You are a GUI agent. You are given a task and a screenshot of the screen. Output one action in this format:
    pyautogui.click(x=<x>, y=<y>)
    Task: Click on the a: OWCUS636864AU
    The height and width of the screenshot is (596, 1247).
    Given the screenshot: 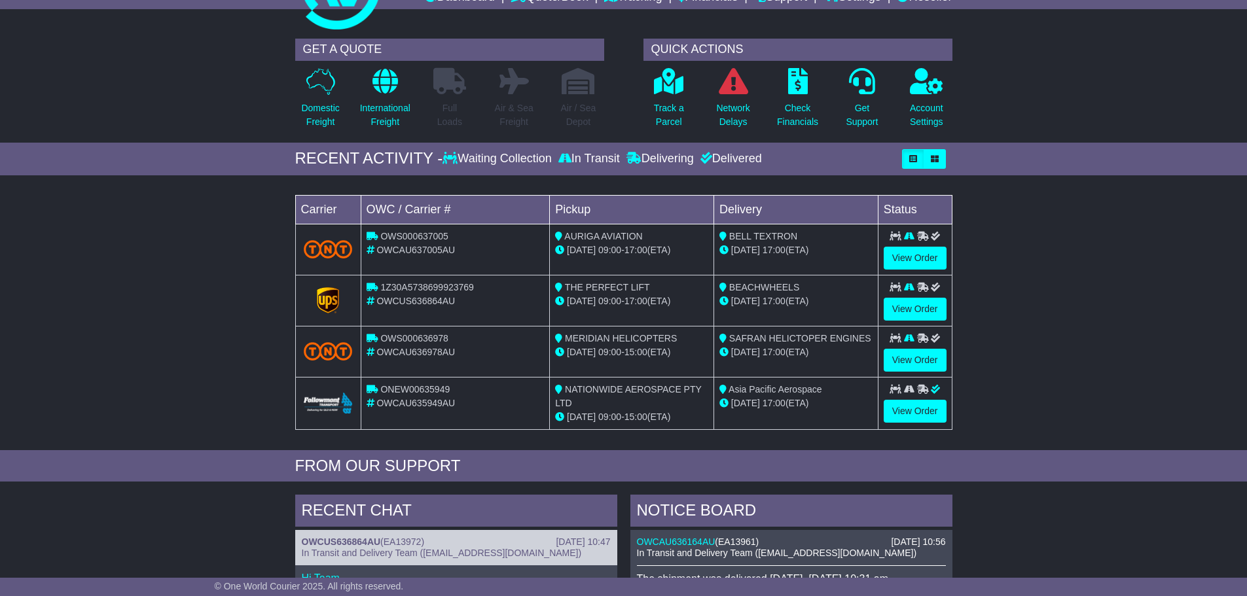 What is the action you would take?
    pyautogui.click(x=341, y=542)
    